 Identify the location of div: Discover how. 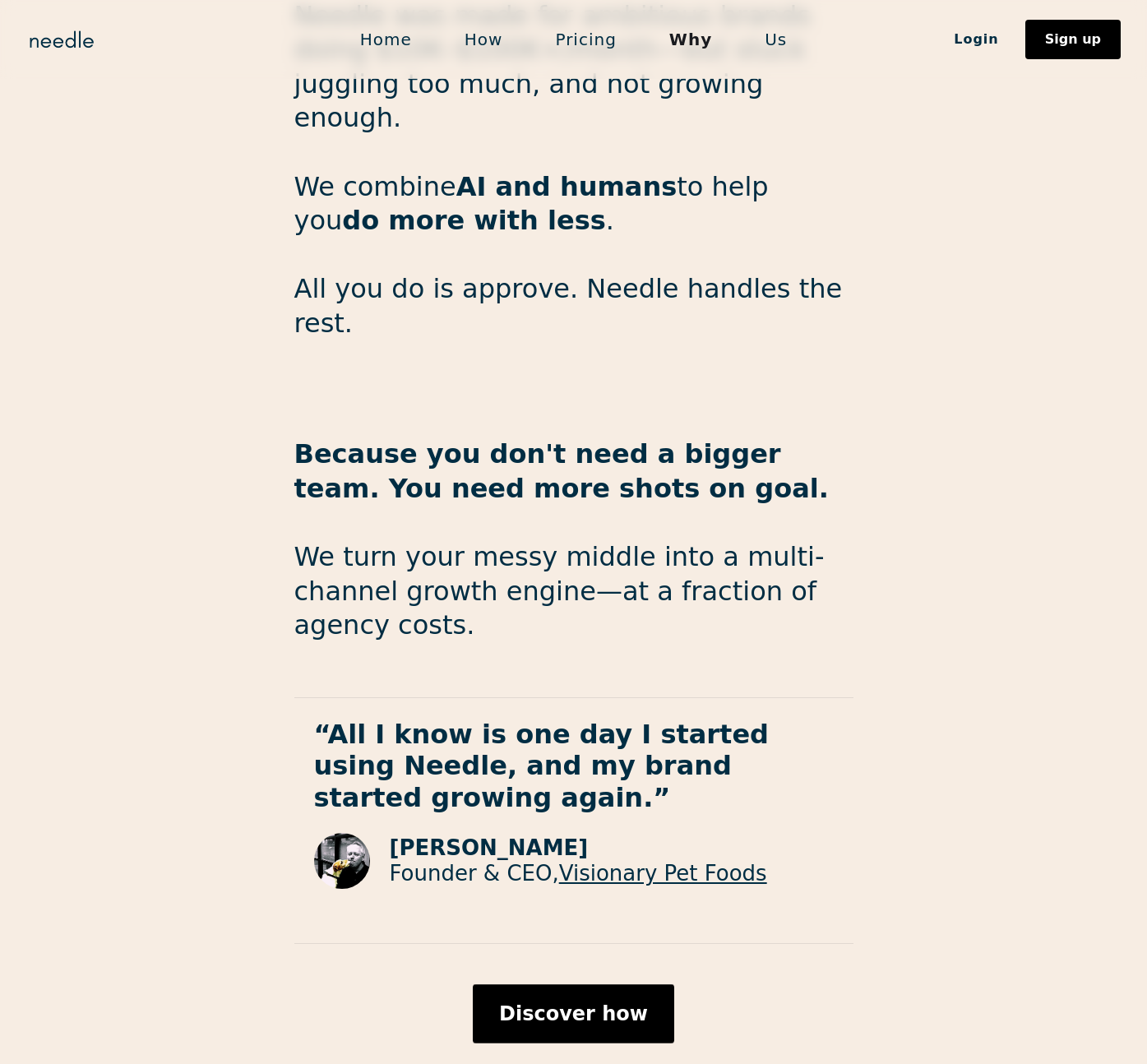
(573, 1014).